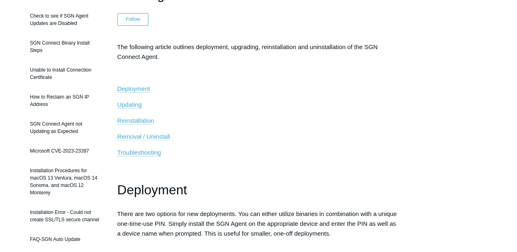 The height and width of the screenshot is (252, 517). Describe the element at coordinates (65, 100) in the screenshot. I see `a: How to Reclaim an SGN IP Address` at that location.